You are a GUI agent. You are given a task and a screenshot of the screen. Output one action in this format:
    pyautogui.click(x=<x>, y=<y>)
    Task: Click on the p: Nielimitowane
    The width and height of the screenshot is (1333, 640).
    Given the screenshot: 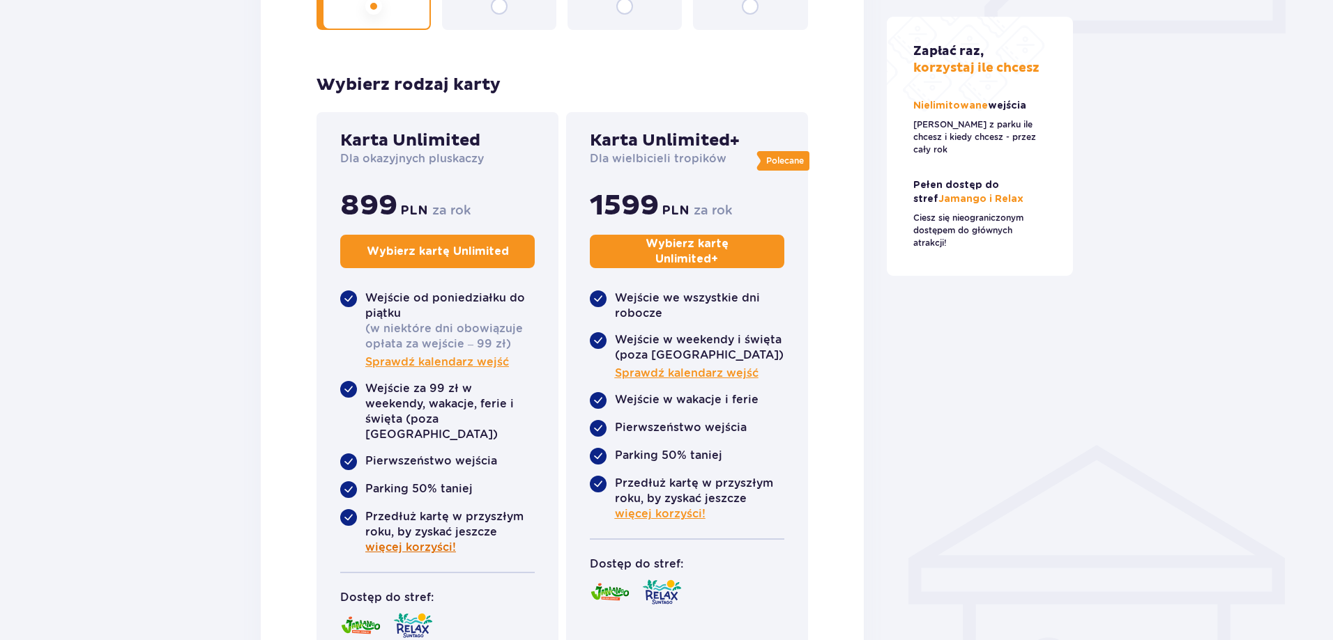 What is the action you would take?
    pyautogui.click(x=971, y=106)
    